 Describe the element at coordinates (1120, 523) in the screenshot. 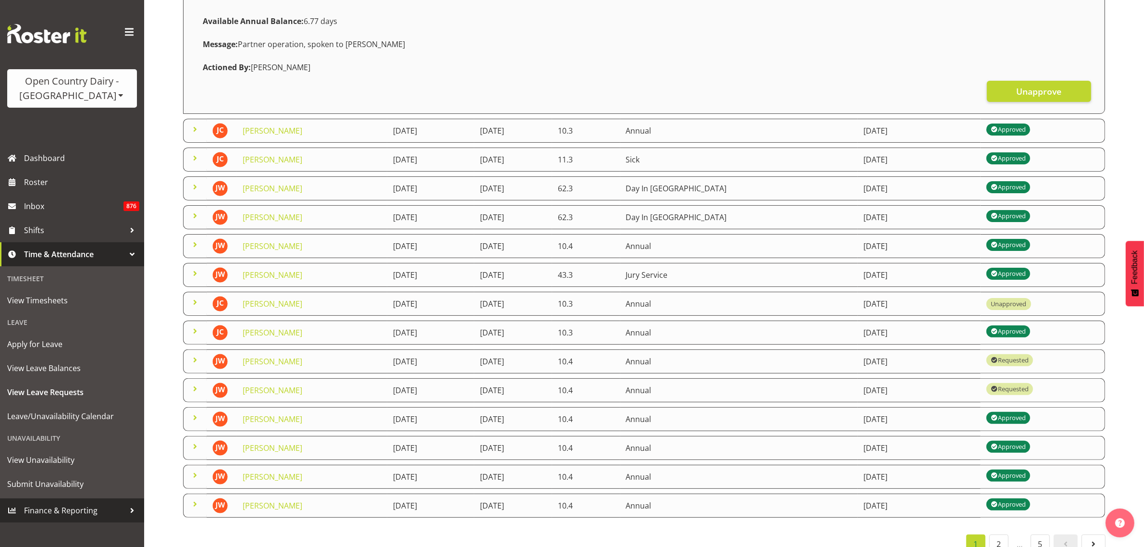

I see `img: help-xxl-2.png` at that location.